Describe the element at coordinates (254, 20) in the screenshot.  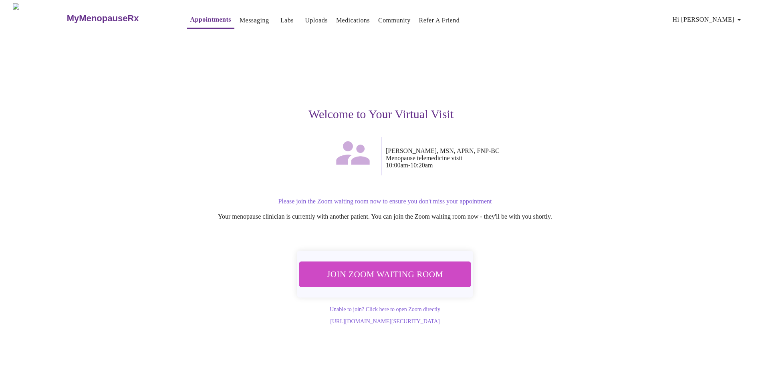
I see `a: Messaging` at that location.